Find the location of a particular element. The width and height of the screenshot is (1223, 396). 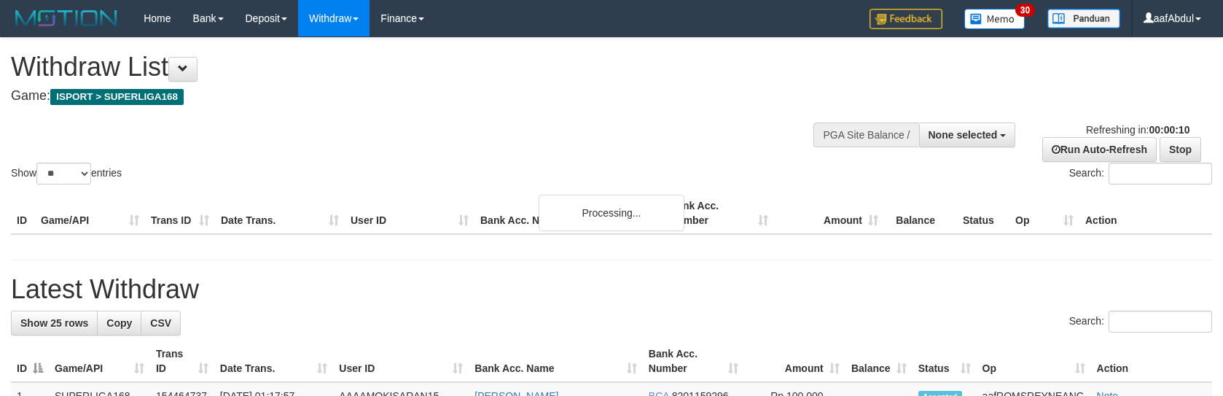

span: None selected is located at coordinates (963, 135).